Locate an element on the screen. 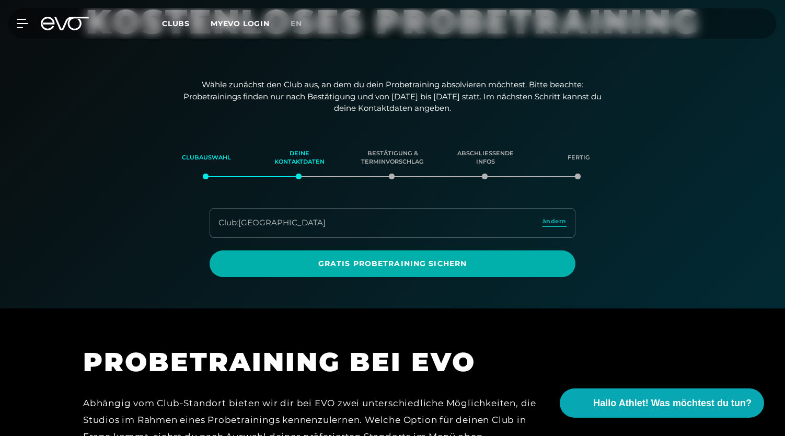 Image resolution: width=785 pixels, height=436 pixels. a: ändern is located at coordinates (554, 223).